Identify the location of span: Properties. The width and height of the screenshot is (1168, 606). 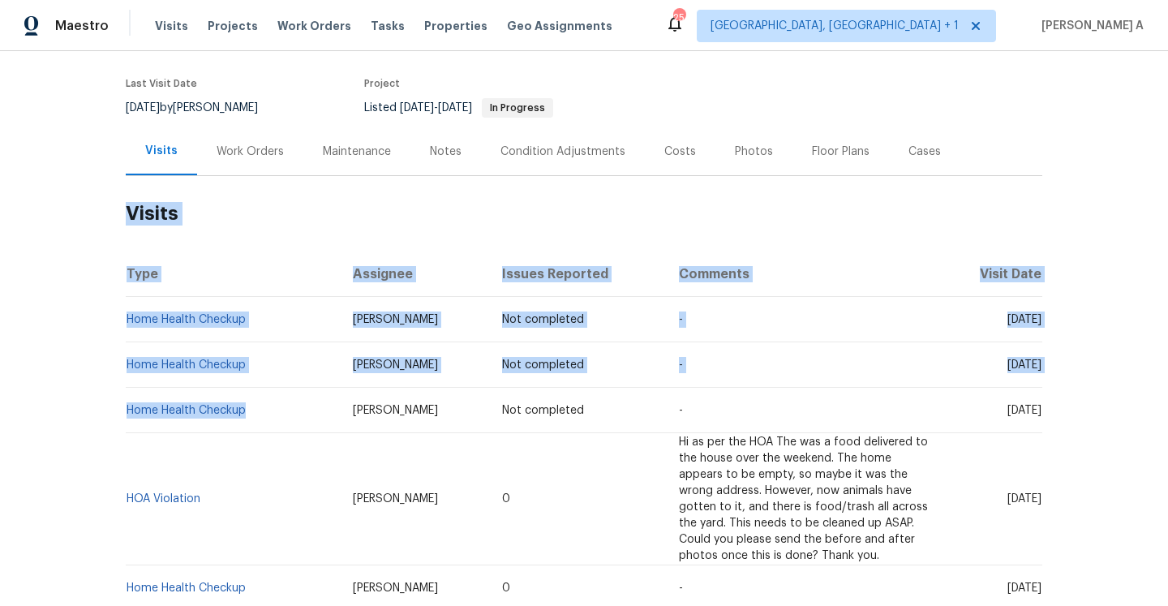
(456, 26).